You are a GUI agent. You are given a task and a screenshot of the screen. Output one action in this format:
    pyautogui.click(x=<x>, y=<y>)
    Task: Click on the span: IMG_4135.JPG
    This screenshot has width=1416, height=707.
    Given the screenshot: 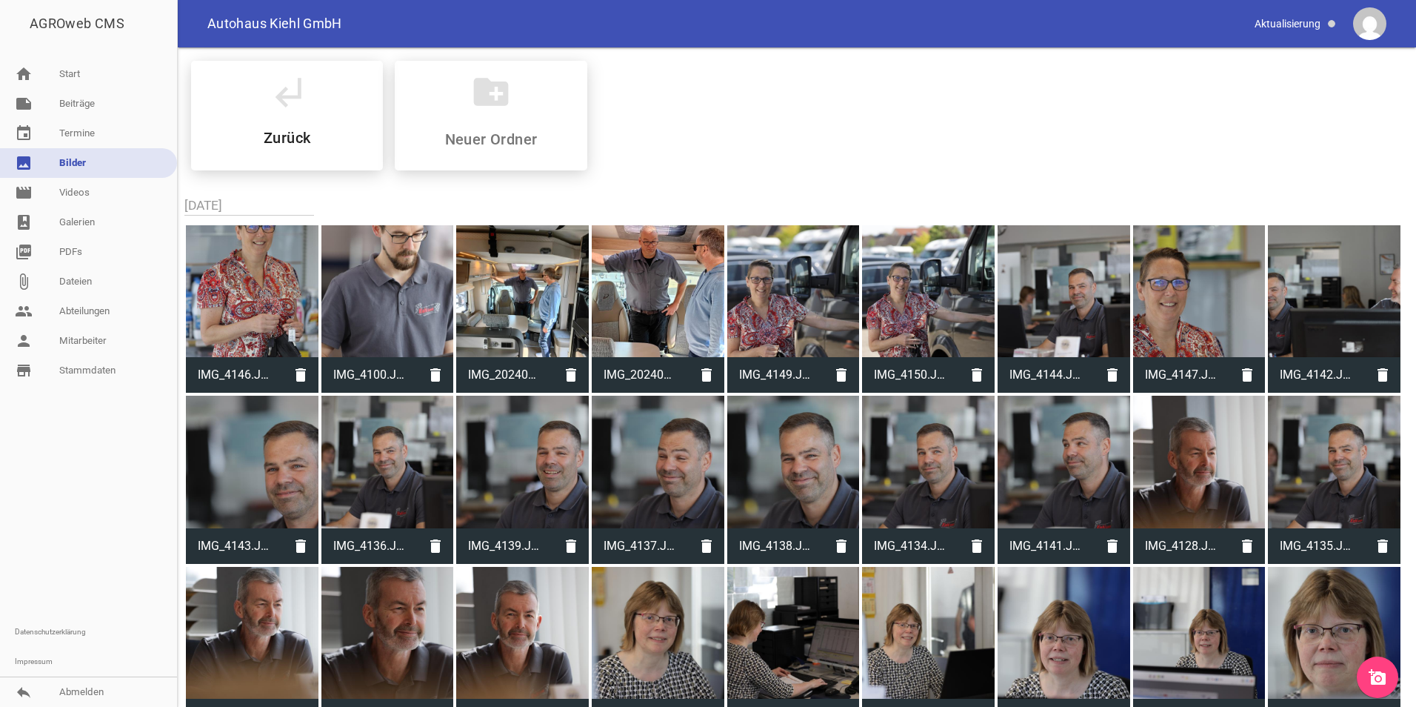 What is the action you would take?
    pyautogui.click(x=1316, y=546)
    